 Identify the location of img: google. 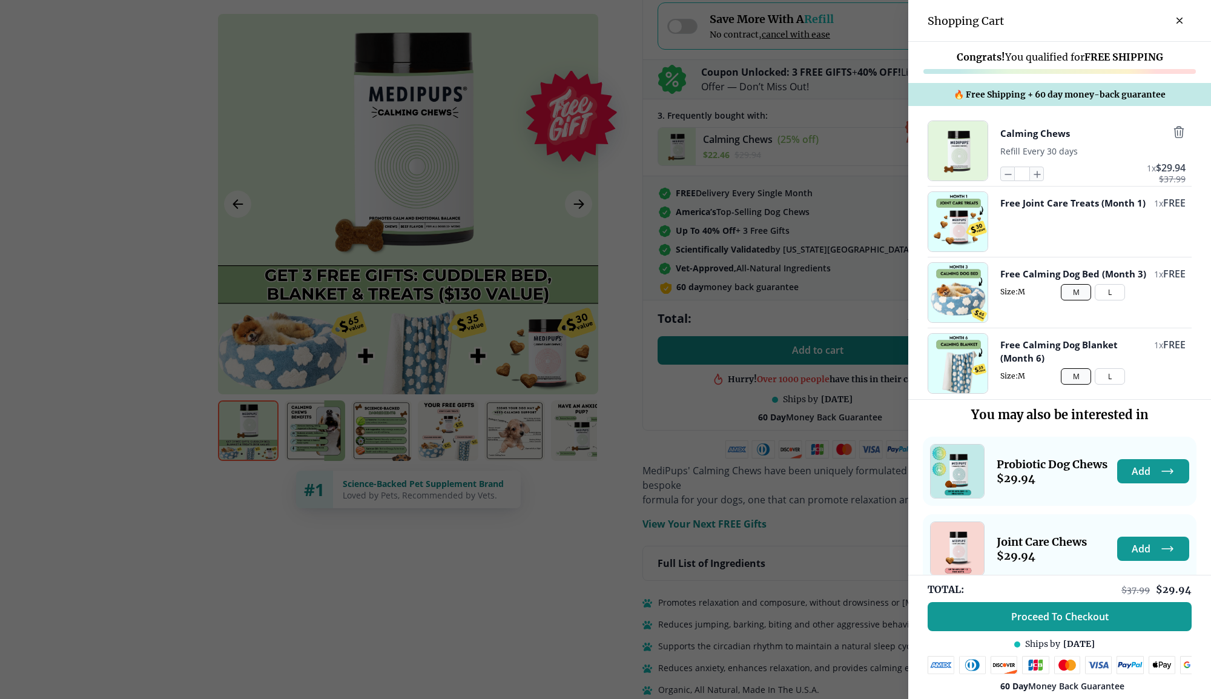
(1193, 665).